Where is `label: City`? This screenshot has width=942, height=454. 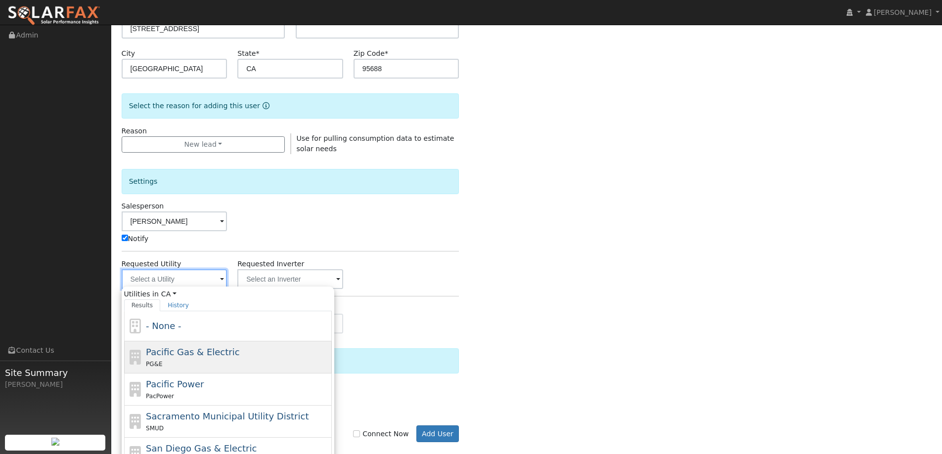
label: City is located at coordinates (129, 53).